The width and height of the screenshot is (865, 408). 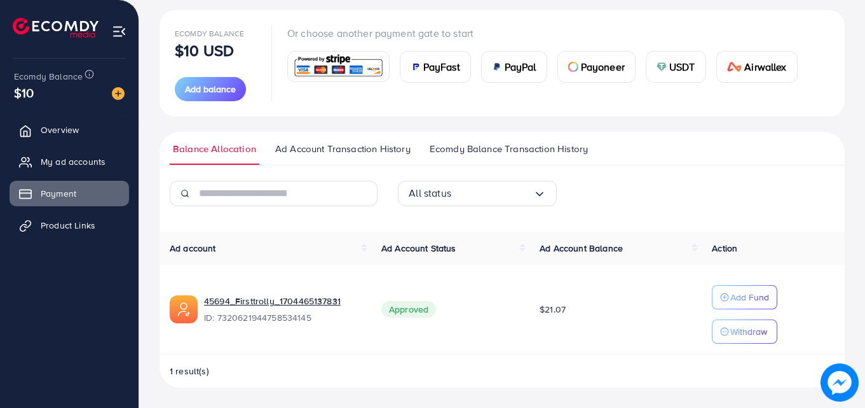 What do you see at coordinates (119, 31) in the screenshot?
I see `img: menu` at bounding box center [119, 31].